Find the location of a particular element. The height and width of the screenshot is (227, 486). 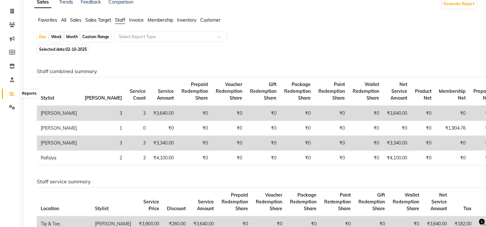

span: Selected date: is located at coordinates (63, 49).